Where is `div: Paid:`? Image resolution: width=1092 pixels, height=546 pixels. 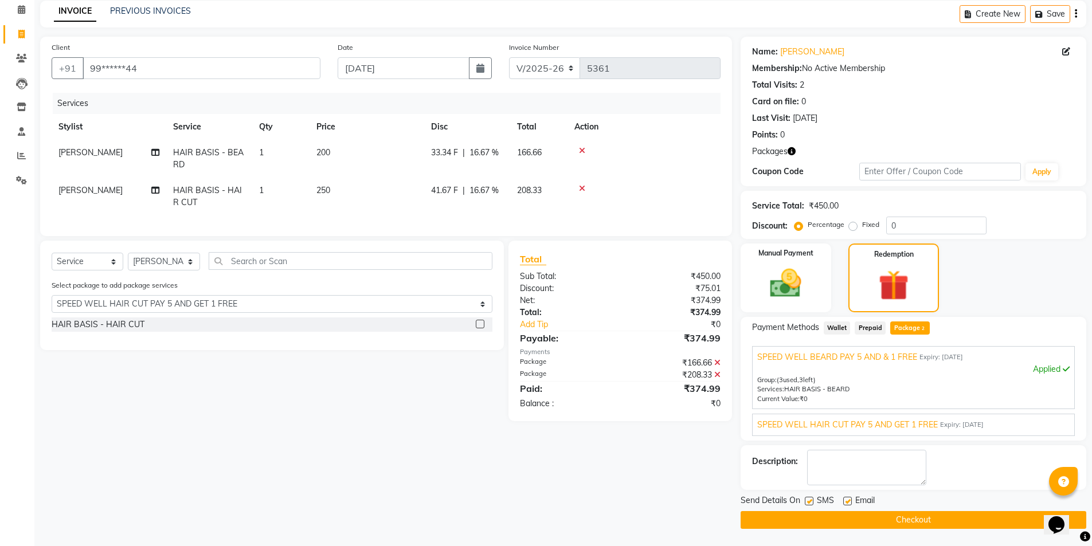 div: Paid: is located at coordinates (566, 389).